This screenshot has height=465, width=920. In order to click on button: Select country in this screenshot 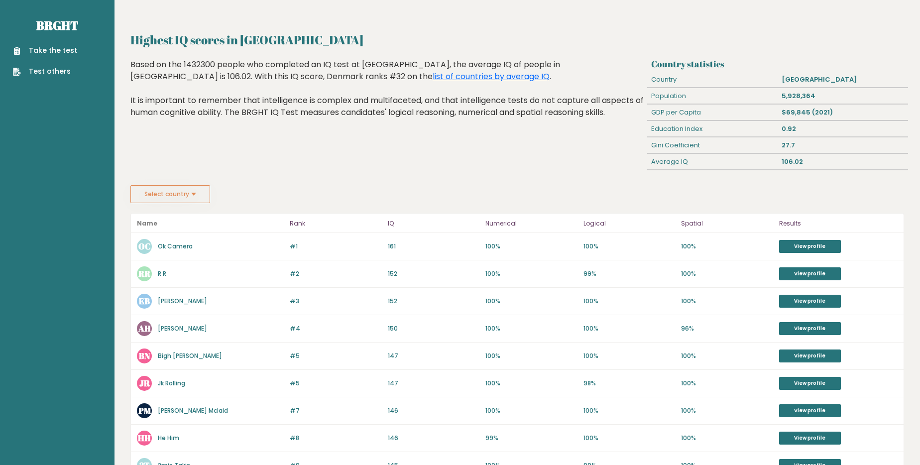, I will do `click(170, 194)`.